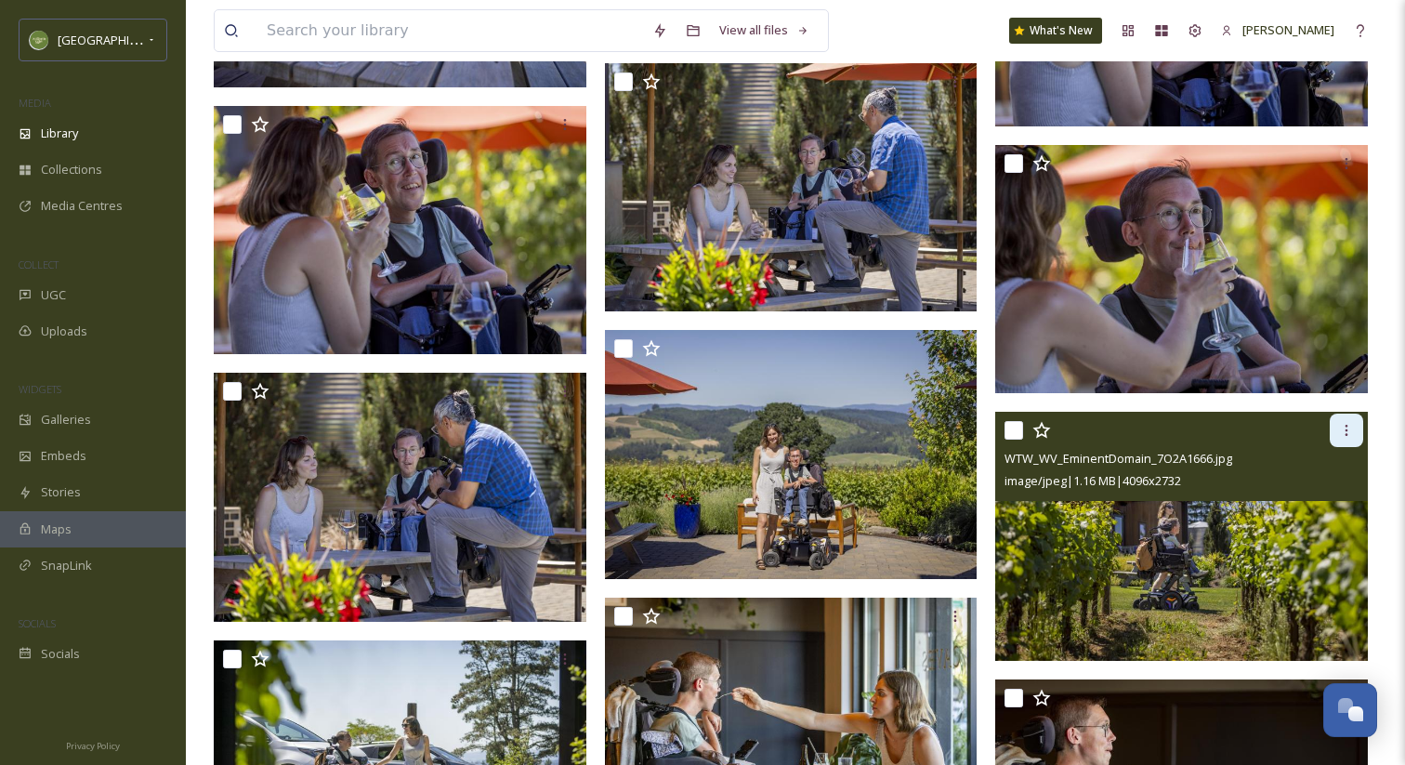  Describe the element at coordinates (53, 295) in the screenshot. I see `span: UGC` at that location.